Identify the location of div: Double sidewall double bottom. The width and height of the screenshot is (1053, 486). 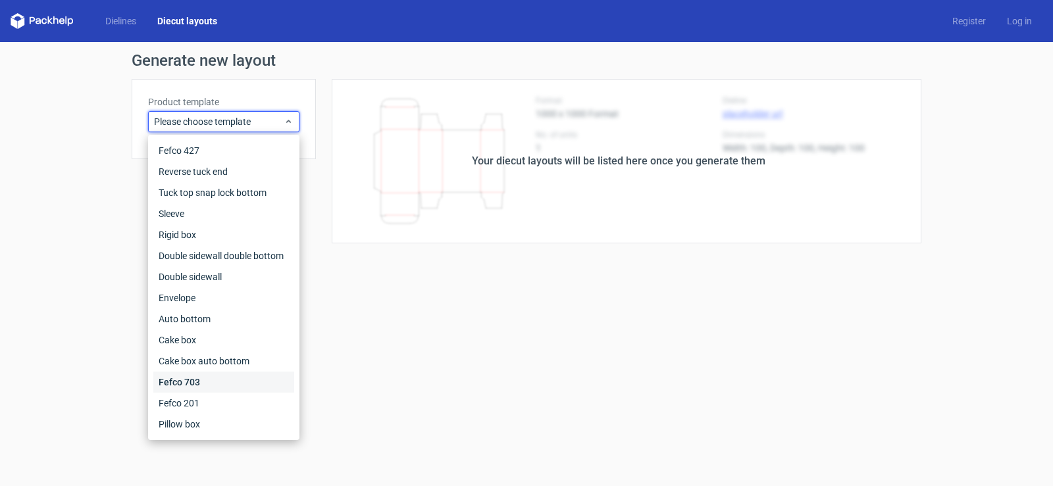
(224, 256).